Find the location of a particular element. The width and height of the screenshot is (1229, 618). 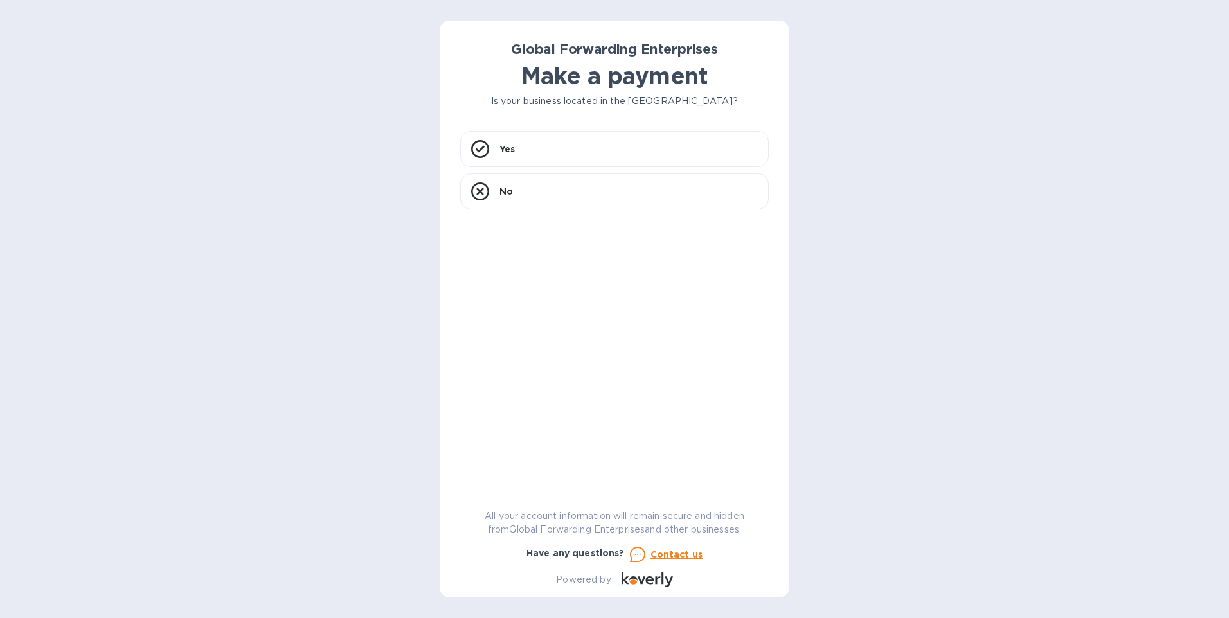

p: No is located at coordinates (506, 192).